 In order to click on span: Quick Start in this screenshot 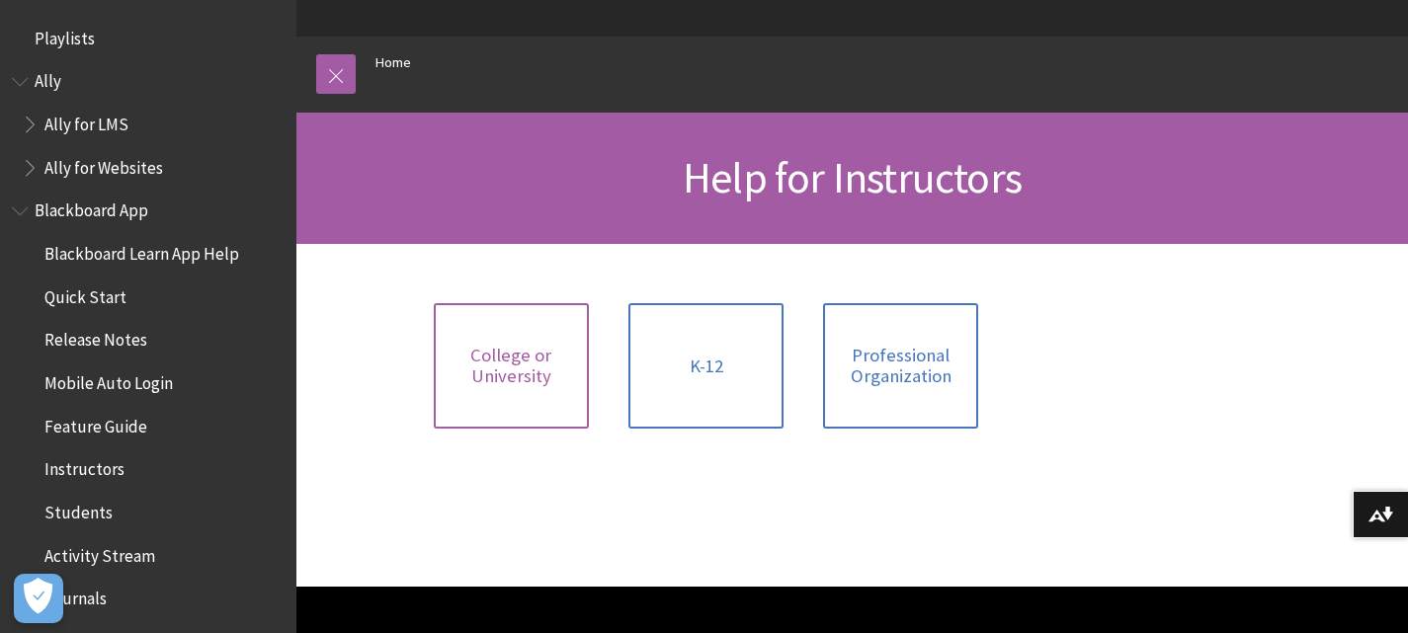, I will do `click(85, 293)`.